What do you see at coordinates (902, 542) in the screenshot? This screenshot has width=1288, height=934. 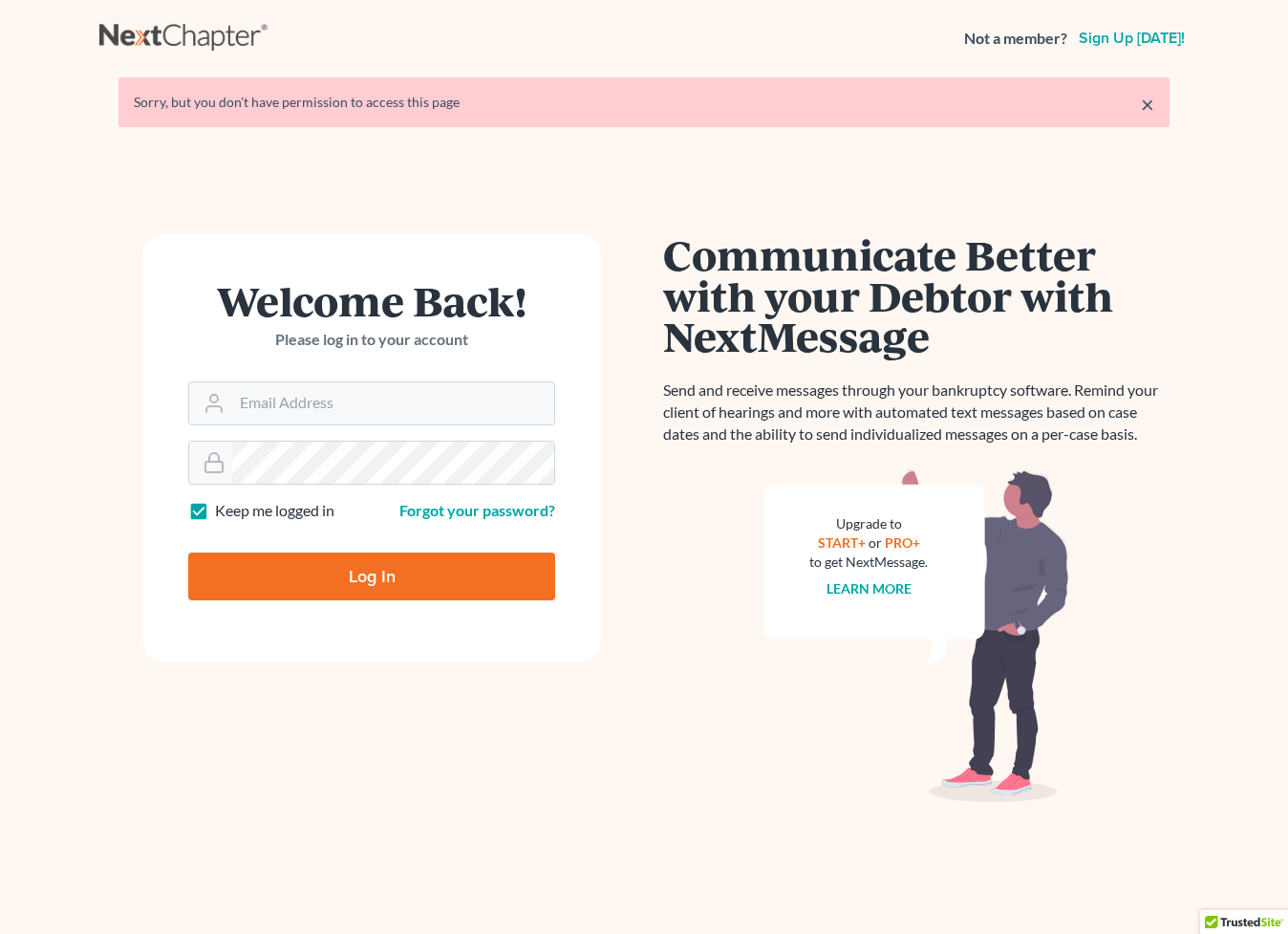 I see `a: PRO+` at bounding box center [902, 542].